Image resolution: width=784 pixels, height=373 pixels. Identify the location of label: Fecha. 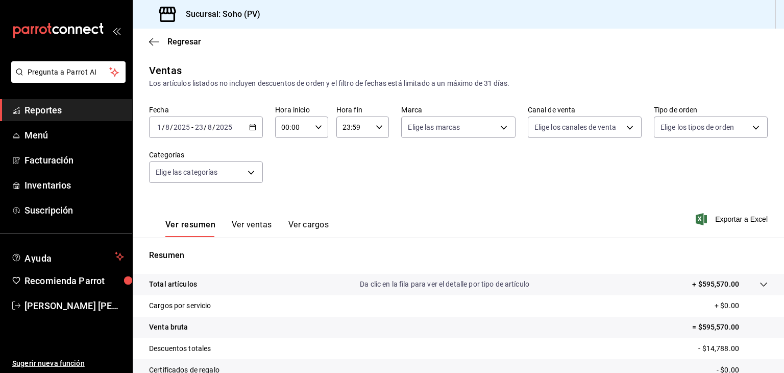
(206, 110).